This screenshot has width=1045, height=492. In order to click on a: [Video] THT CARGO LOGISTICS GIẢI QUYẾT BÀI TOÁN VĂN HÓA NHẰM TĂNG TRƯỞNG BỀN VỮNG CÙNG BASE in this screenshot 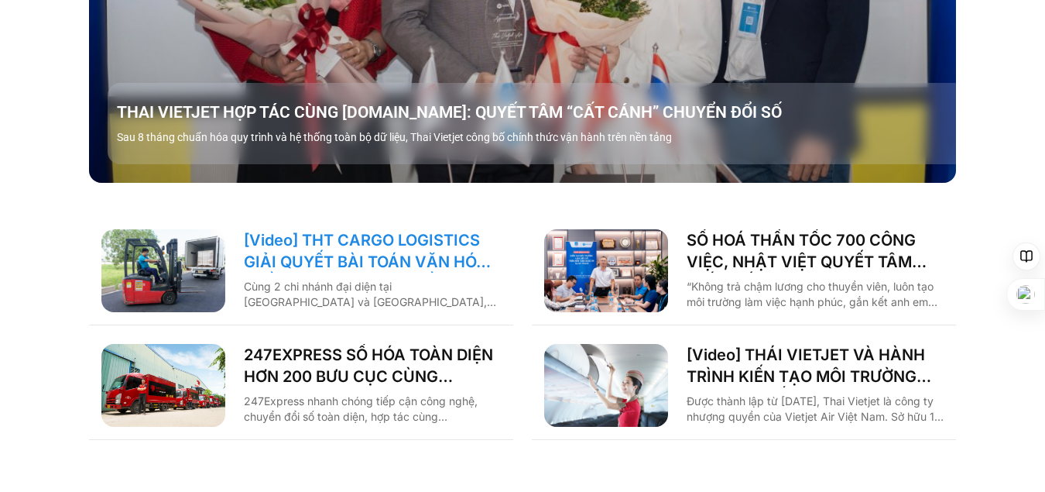, I will do `click(372, 251)`.